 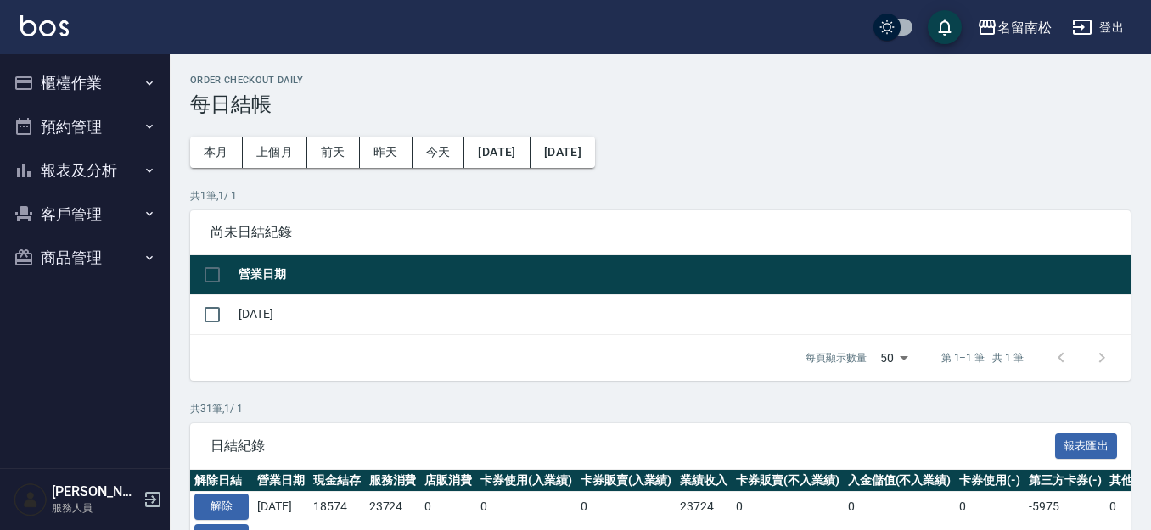 What do you see at coordinates (660, 196) in the screenshot?
I see `p: 共 1 筆, 1 / 1` at bounding box center [660, 196].